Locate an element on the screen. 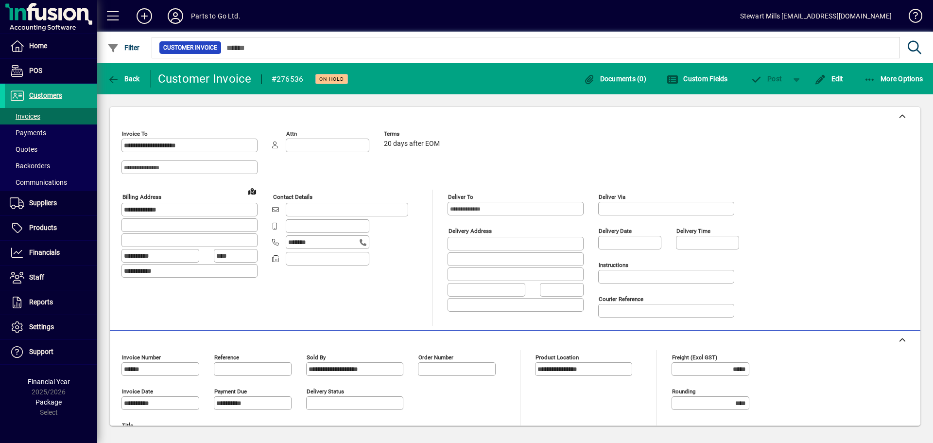 Image resolution: width=933 pixels, height=443 pixels. mat-label: Reference is located at coordinates (227, 357).